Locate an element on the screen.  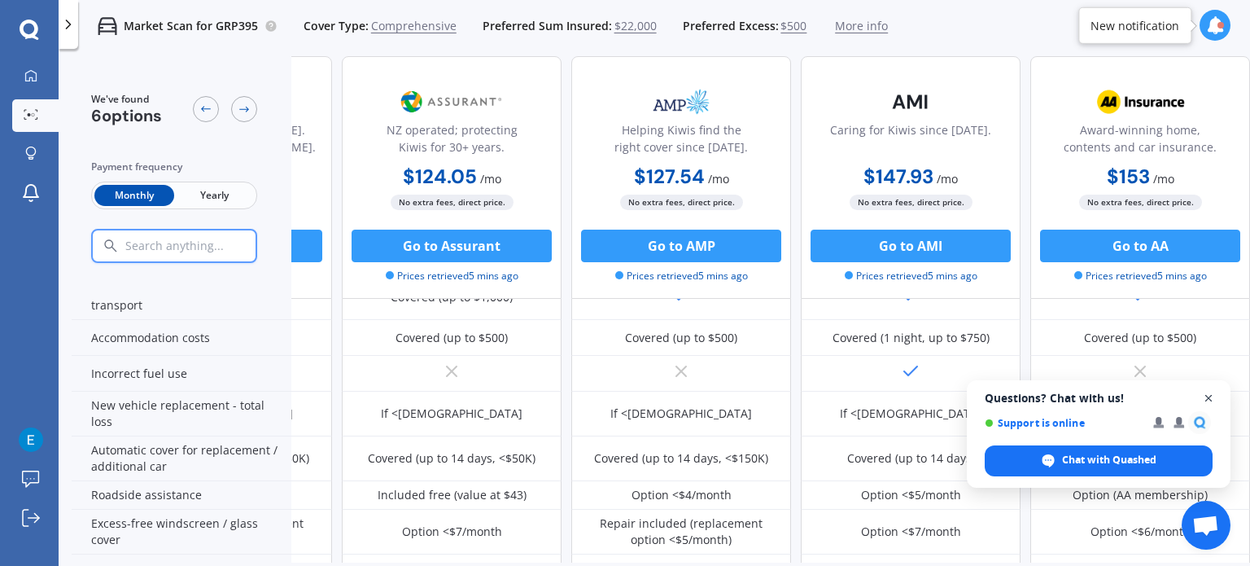
div: Repair included (replacement option <$5/month) is located at coordinates (681, 532).